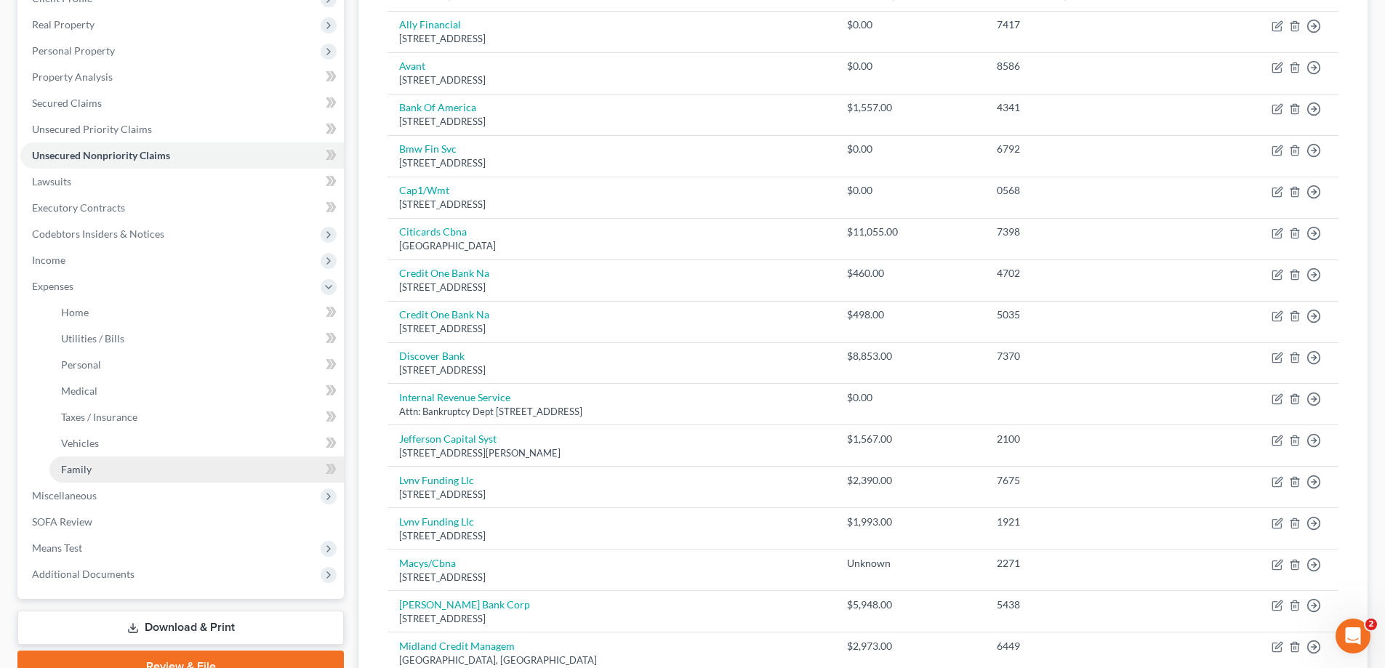 This screenshot has height=668, width=1385. Describe the element at coordinates (910, 522) in the screenshot. I see `div: $1,993.00` at that location.